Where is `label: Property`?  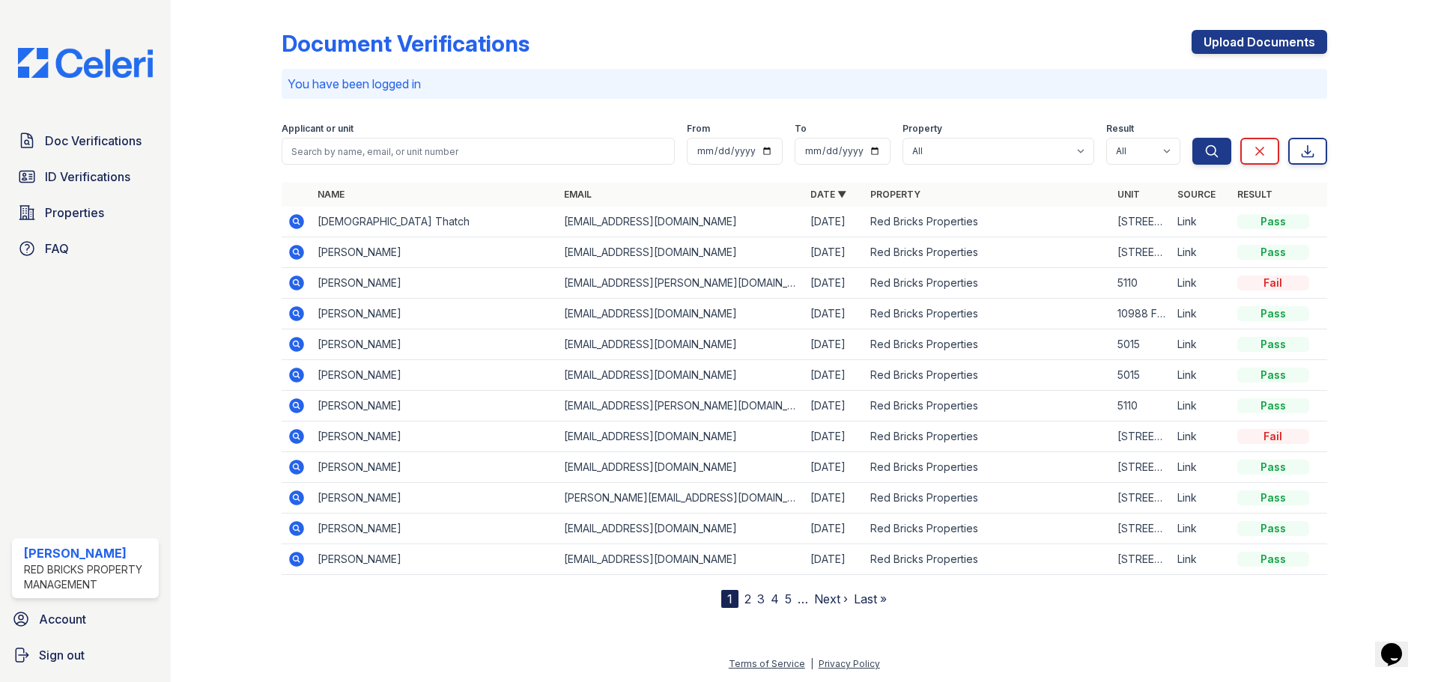 label: Property is located at coordinates (922, 129).